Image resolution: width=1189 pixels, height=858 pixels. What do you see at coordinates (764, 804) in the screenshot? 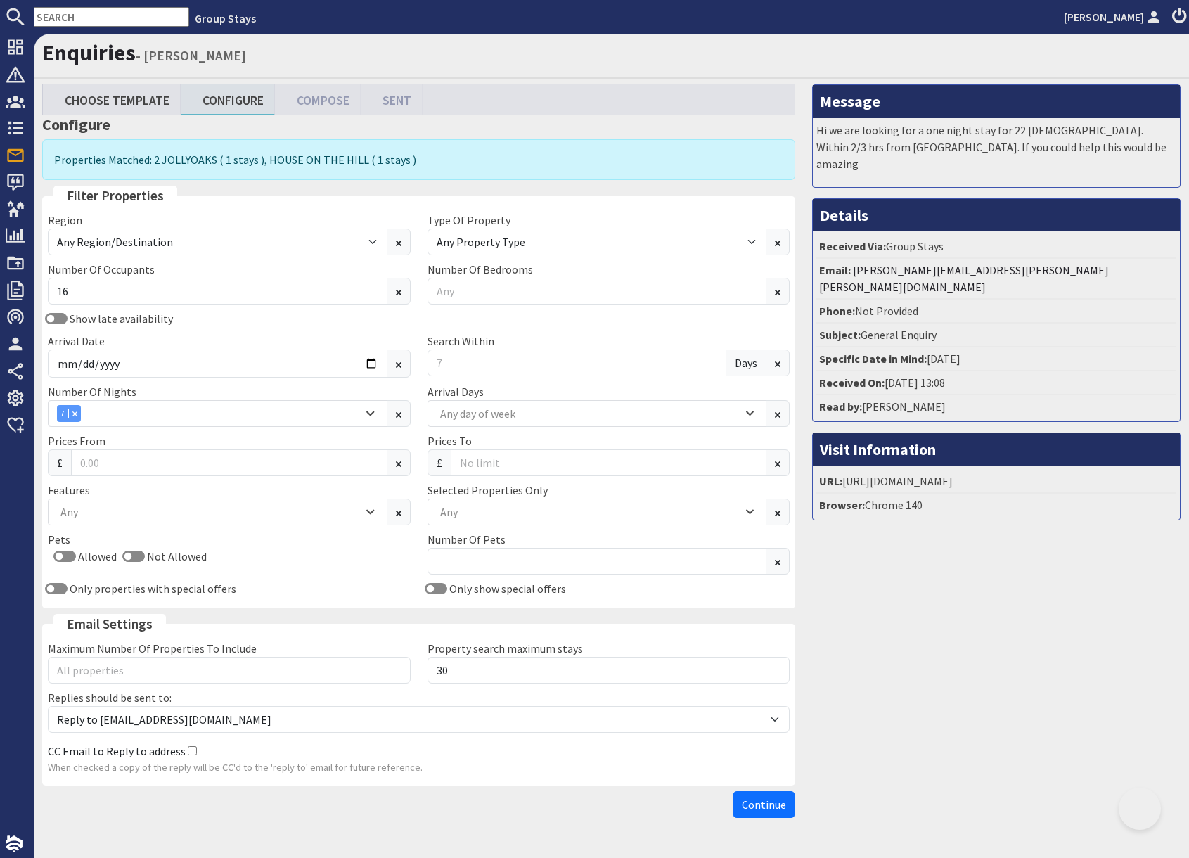
I see `span: Continue` at bounding box center [764, 804].